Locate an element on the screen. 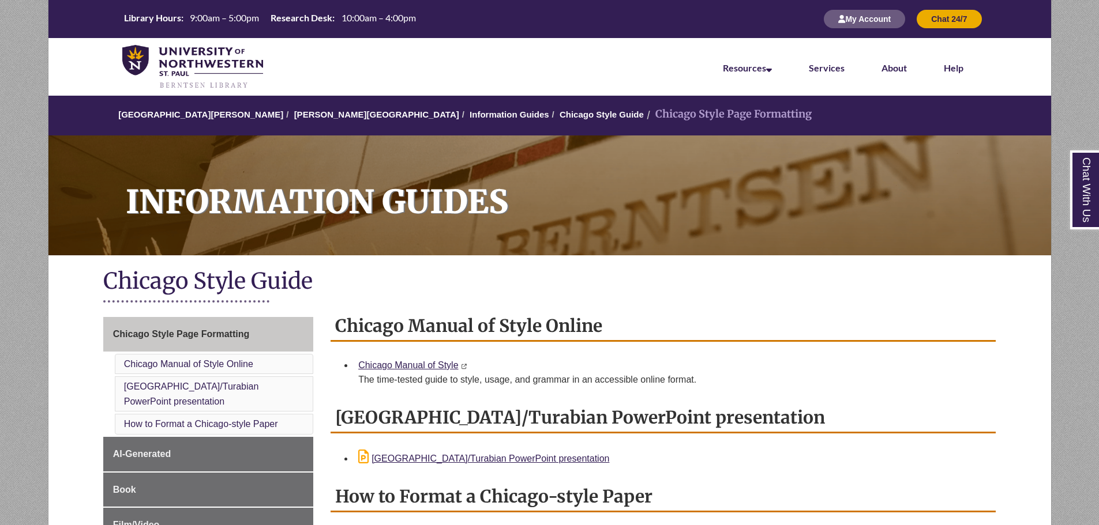 This screenshot has width=1099, height=525. a: Chat 24/7 is located at coordinates (949, 18).